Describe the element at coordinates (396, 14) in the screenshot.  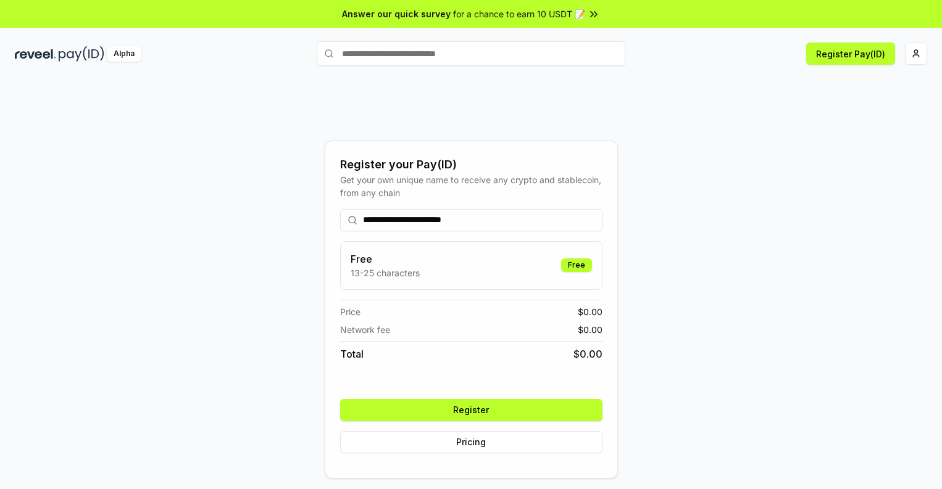
I see `span: Answer our quick survey` at that location.